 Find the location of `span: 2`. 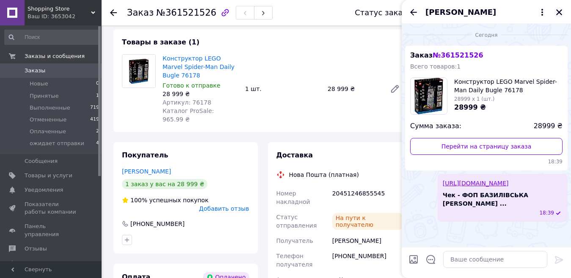

span: 2 is located at coordinates (97, 132).